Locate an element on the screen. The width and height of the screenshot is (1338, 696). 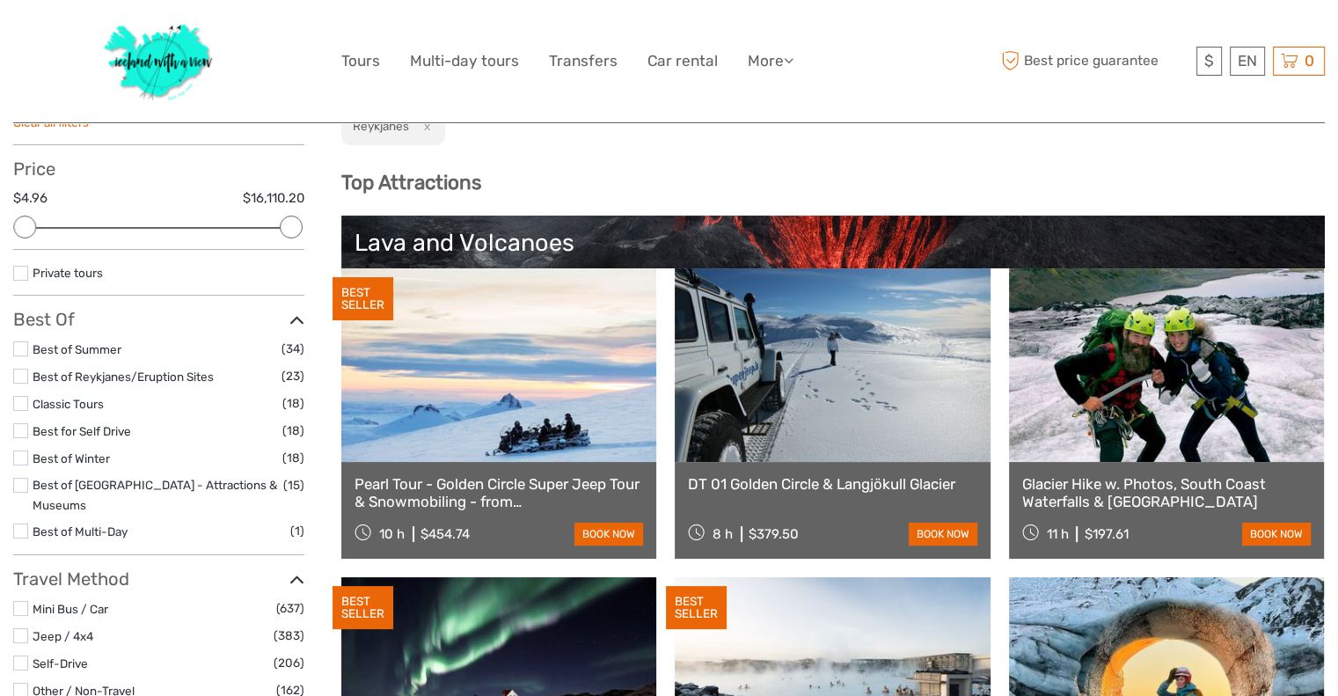
span: (23) is located at coordinates (293, 376).